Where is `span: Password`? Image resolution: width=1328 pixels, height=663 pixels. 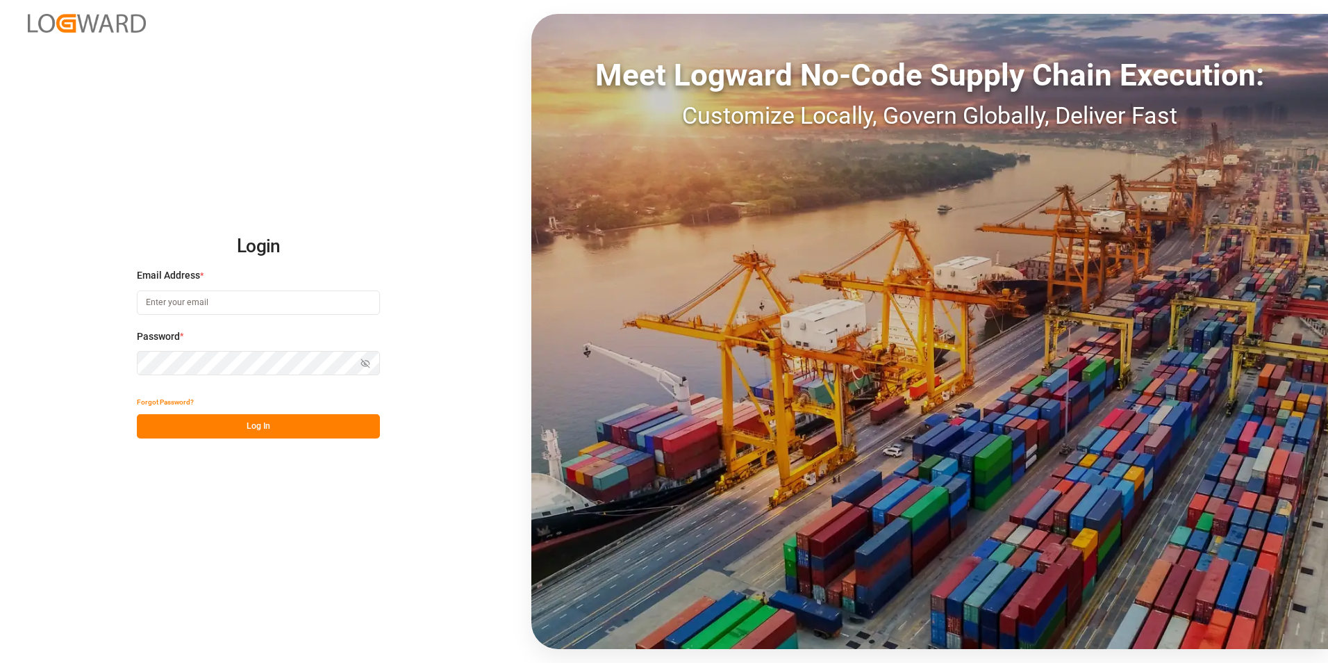 span: Password is located at coordinates (158, 336).